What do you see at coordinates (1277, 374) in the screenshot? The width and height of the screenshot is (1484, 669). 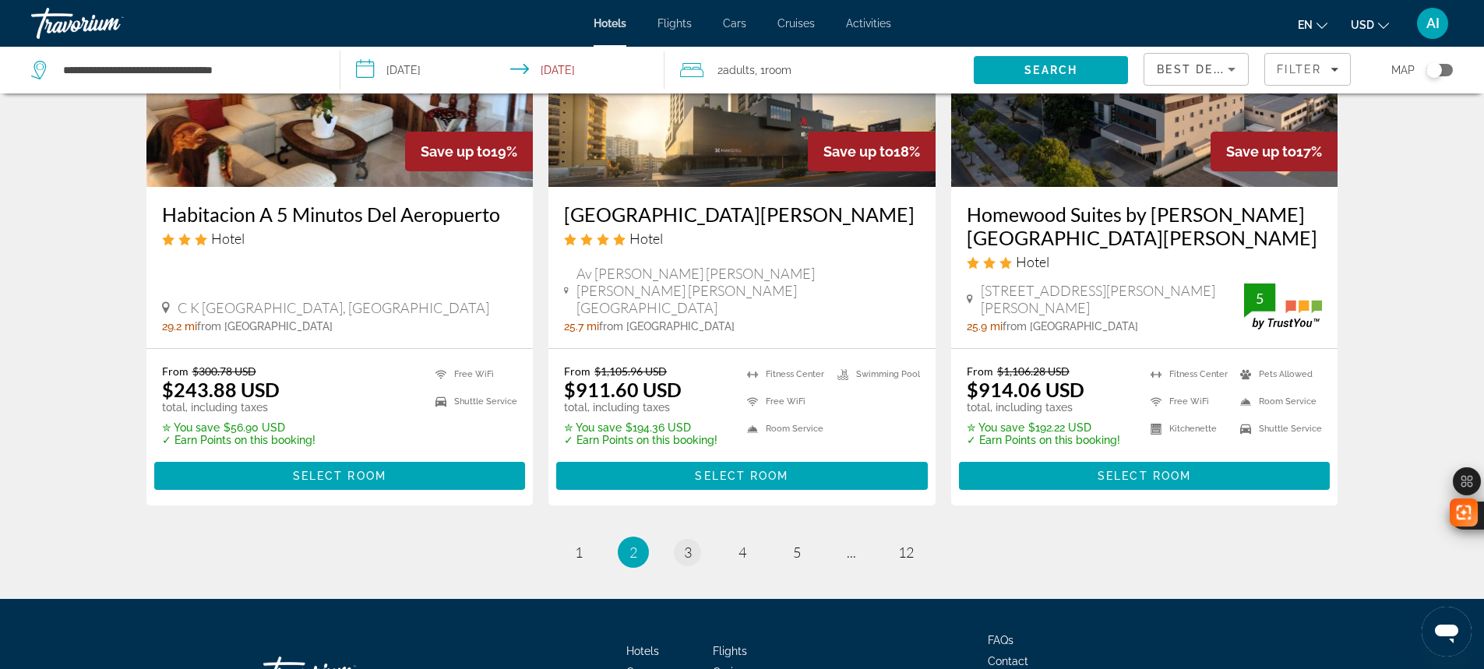 I see `li: Pets Allowed` at bounding box center [1277, 374].